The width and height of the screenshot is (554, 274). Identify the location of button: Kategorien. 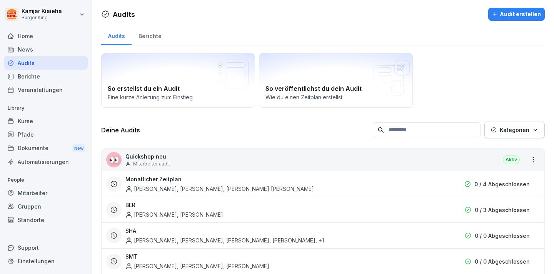
(514, 130).